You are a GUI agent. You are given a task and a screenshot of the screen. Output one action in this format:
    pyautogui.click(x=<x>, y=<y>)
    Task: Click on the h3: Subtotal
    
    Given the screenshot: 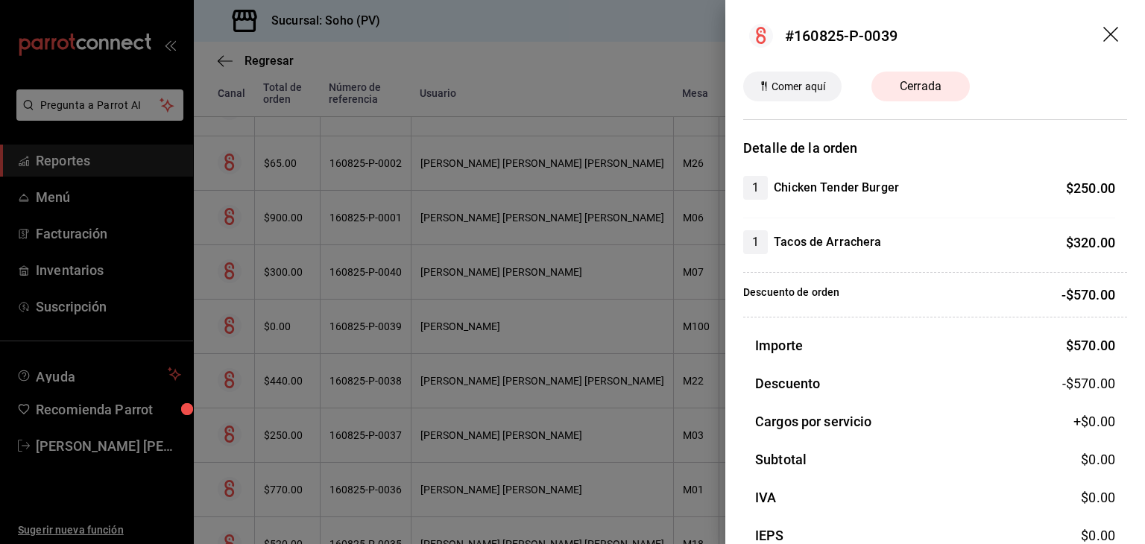 What is the action you would take?
    pyautogui.click(x=781, y=459)
    